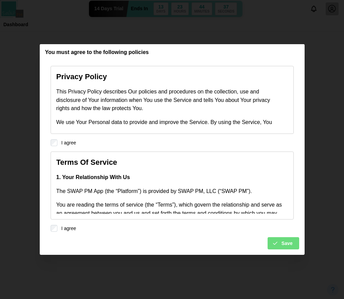  Describe the element at coordinates (170, 77) in the screenshot. I see `h3: Privacy Policy` at that location.